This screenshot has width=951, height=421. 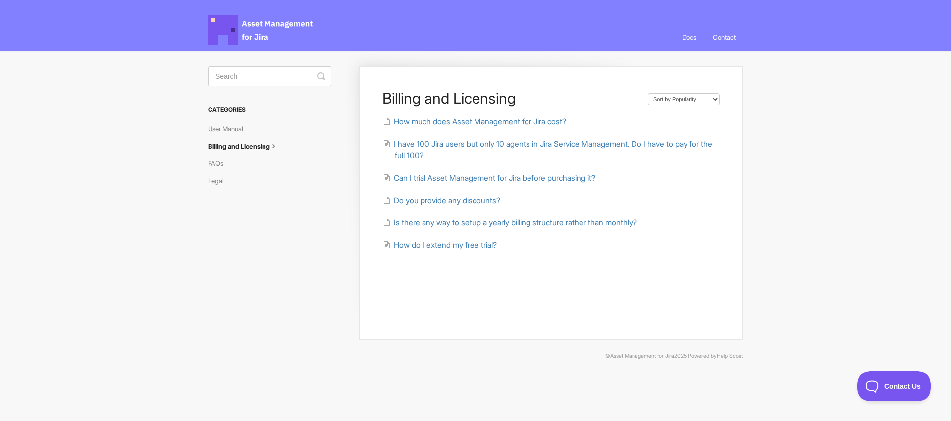 I want to click on a: How do I extend my free trial?, so click(x=440, y=245).